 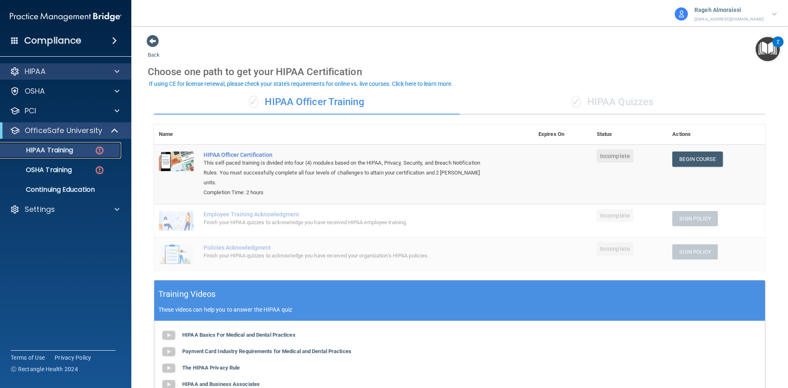 What do you see at coordinates (61, 190) in the screenshot?
I see `p: Continuing Education` at bounding box center [61, 190].